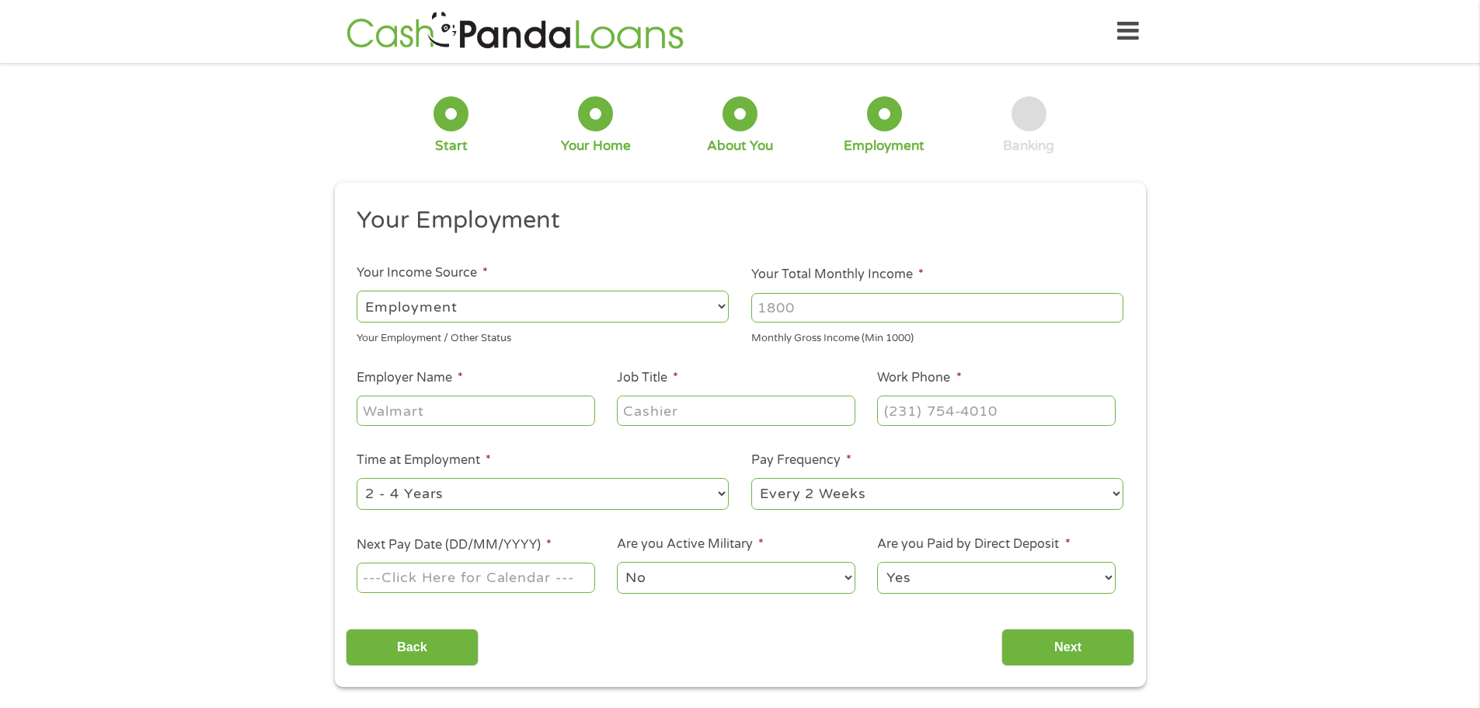 This screenshot has width=1480, height=708. I want to click on label: Next Pay Date (DD/MM/YYYY), so click(454, 544).